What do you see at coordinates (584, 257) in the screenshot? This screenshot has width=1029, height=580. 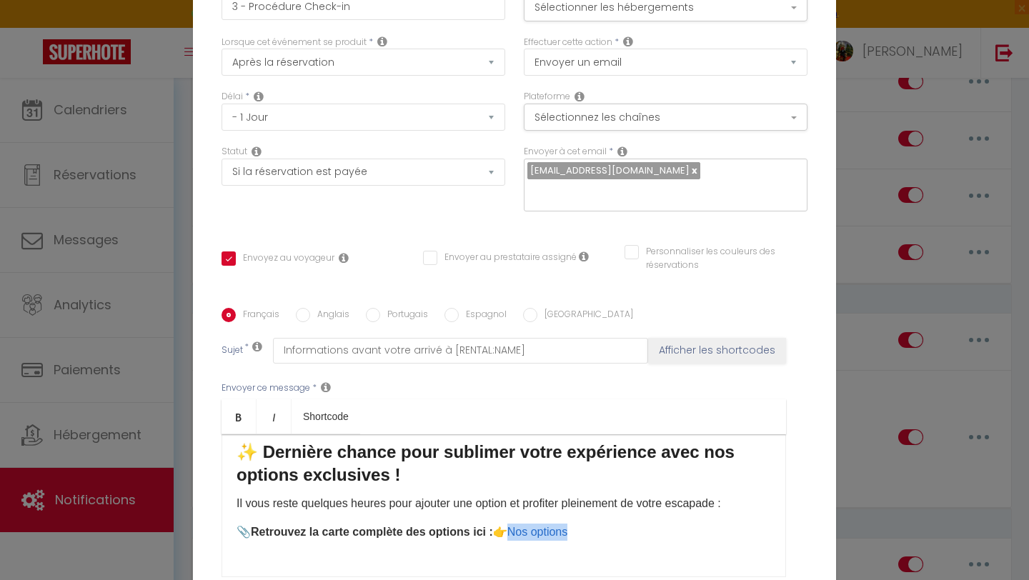 I see `i: Envoyer au prestataire si il est assigné` at bounding box center [584, 257].